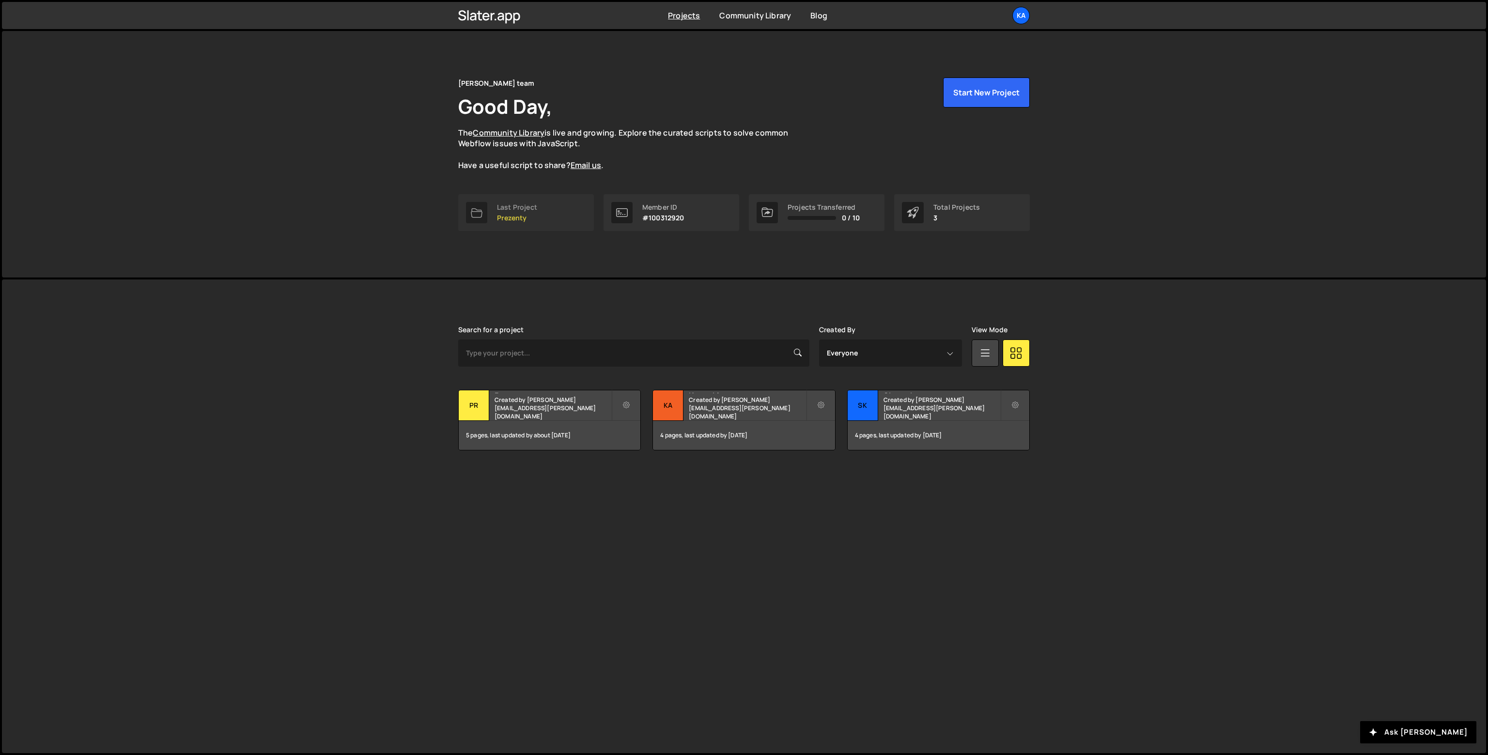  I want to click on a: Ka, so click(1021, 16).